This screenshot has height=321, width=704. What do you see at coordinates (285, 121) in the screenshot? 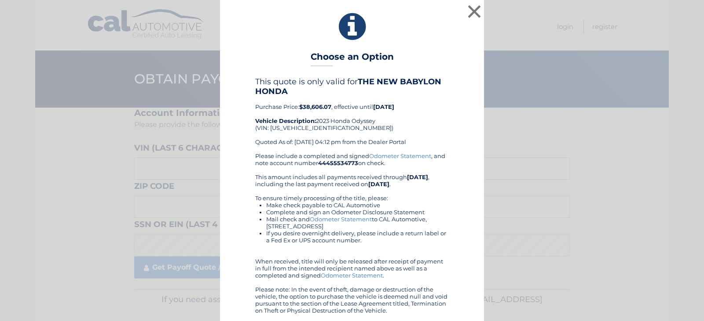
I see `strong: Vehicle Description:` at bounding box center [285, 121].